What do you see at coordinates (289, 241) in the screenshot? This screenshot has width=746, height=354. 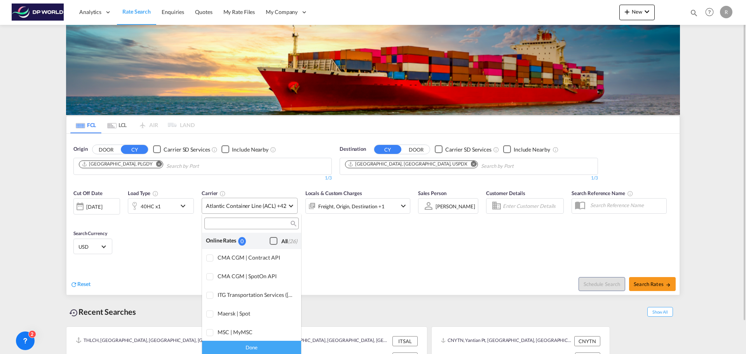 I see `div: All` at bounding box center [289, 241].